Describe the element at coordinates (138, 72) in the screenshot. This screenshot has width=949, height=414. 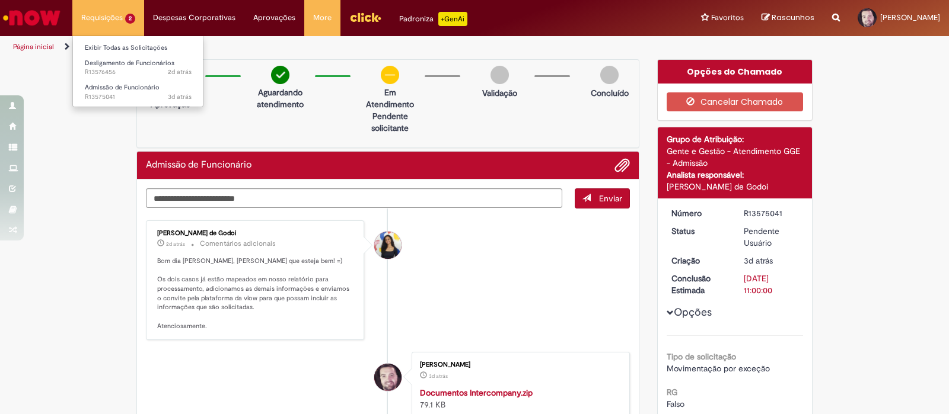
I see `span: R13576456` at that location.